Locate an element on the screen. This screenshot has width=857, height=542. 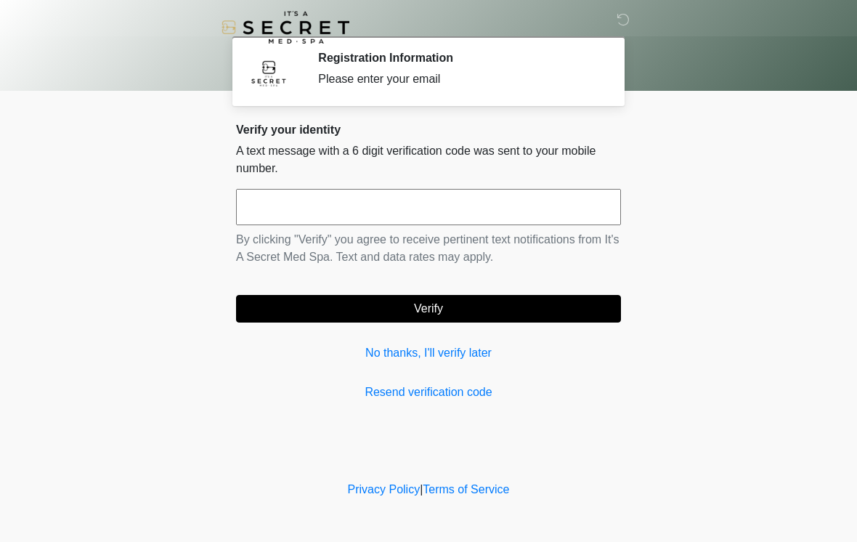
div: Please enter your email is located at coordinates (458, 79).